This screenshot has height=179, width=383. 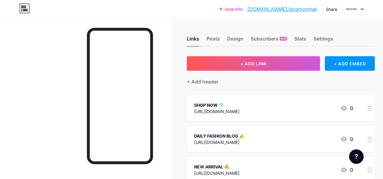 I want to click on div: Stats, so click(x=300, y=41).